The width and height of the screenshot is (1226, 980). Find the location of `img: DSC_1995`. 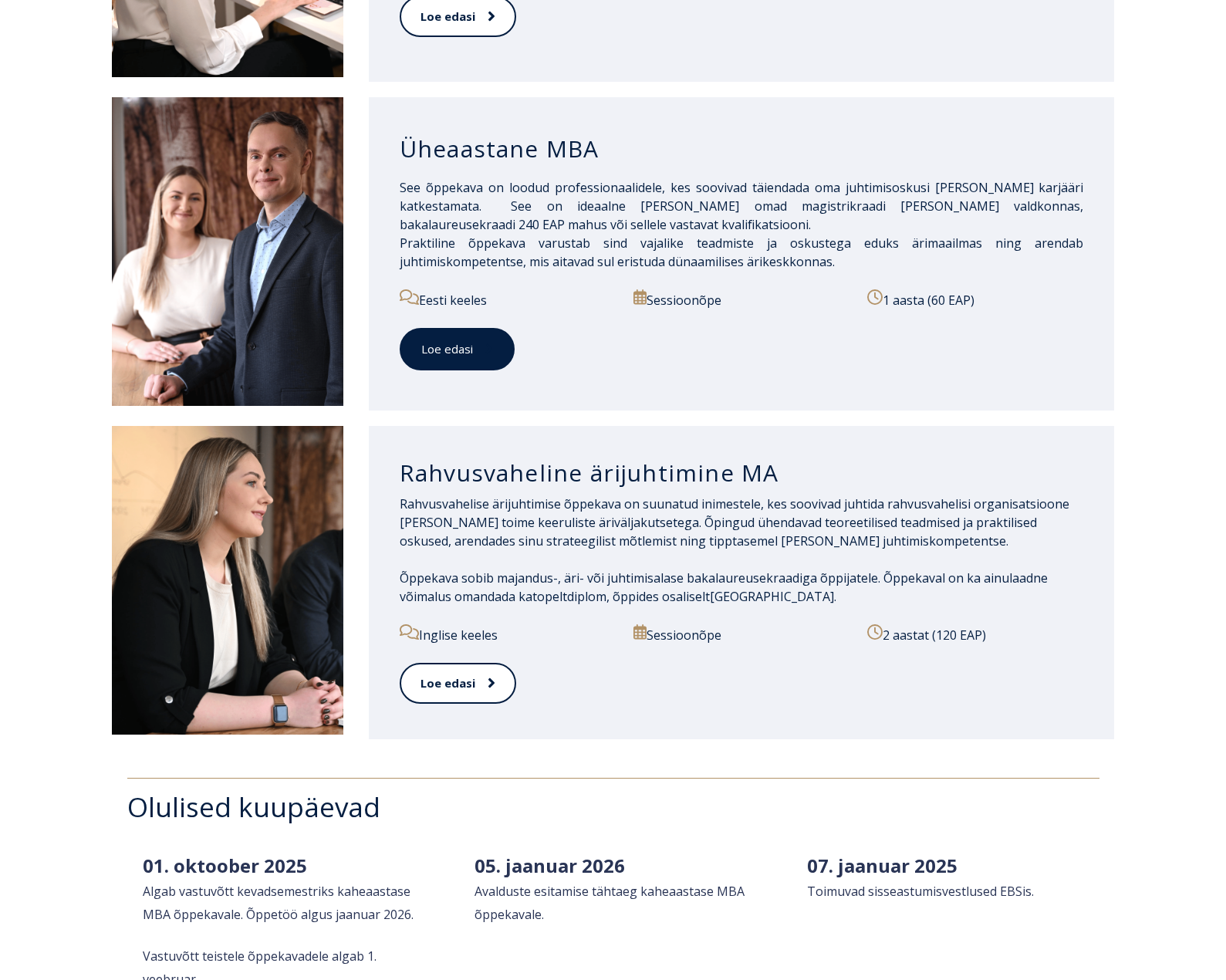

img: DSC_1995 is located at coordinates (228, 252).